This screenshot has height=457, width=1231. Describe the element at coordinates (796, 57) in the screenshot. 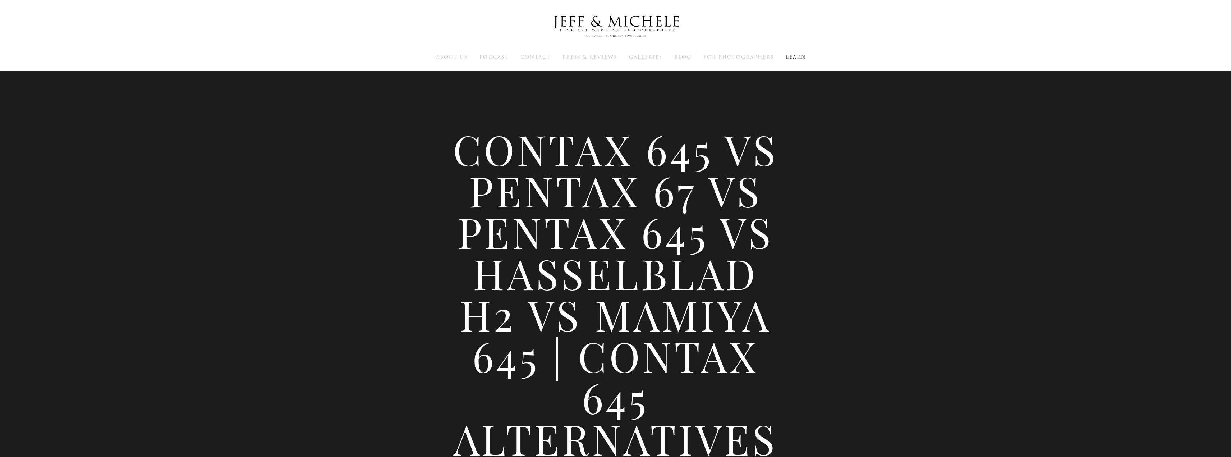

I see `a: Learn` at that location.